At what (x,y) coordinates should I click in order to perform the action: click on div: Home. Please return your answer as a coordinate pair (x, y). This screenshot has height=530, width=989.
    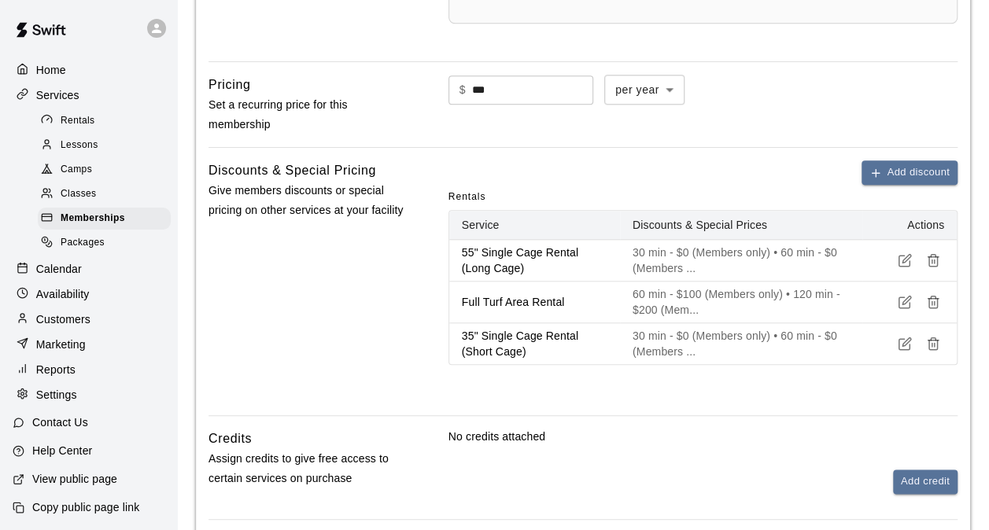
    Looking at the image, I should click on (88, 70).